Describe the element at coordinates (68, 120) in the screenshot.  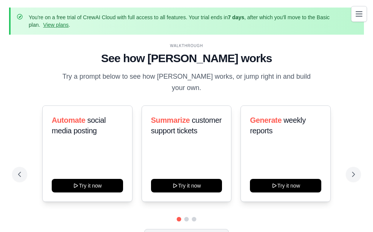
I see `span: Automate` at that location.